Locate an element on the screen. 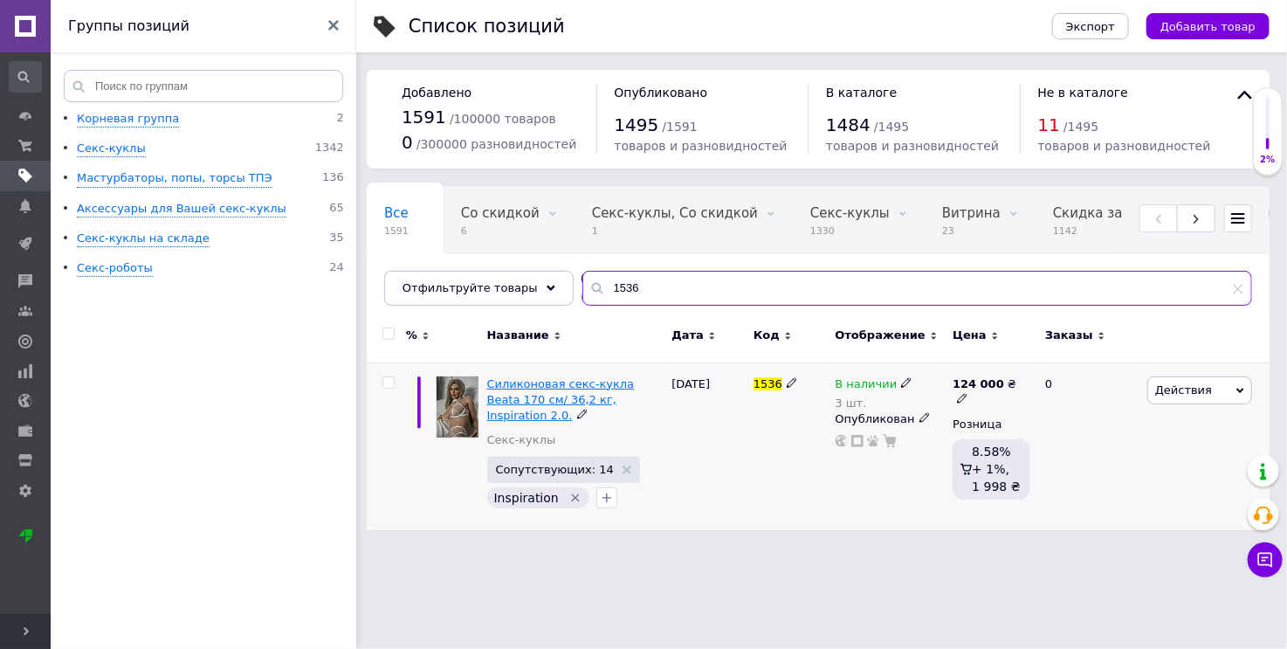  div: Опубликован is located at coordinates (890, 419).